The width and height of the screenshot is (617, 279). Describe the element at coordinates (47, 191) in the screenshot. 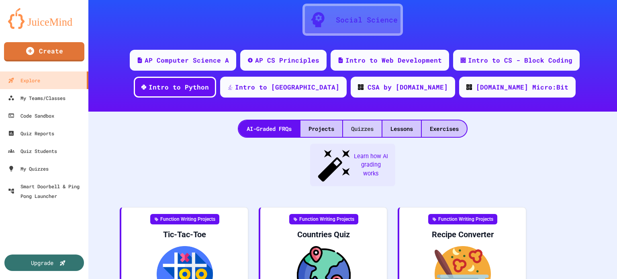

I see `div: Smart Doorbell & Ping Pong Launcher` at that location.